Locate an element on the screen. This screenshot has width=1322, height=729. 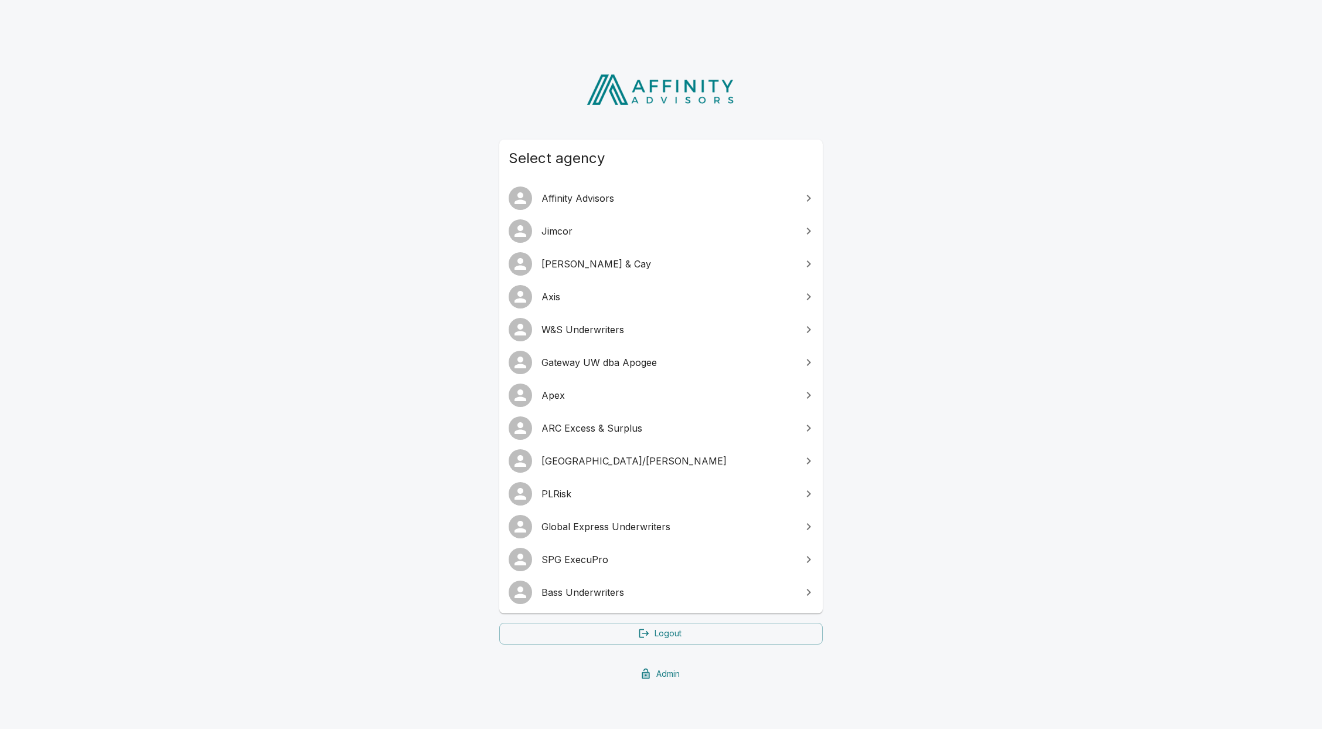
span: Apex is located at coordinates (668, 395).